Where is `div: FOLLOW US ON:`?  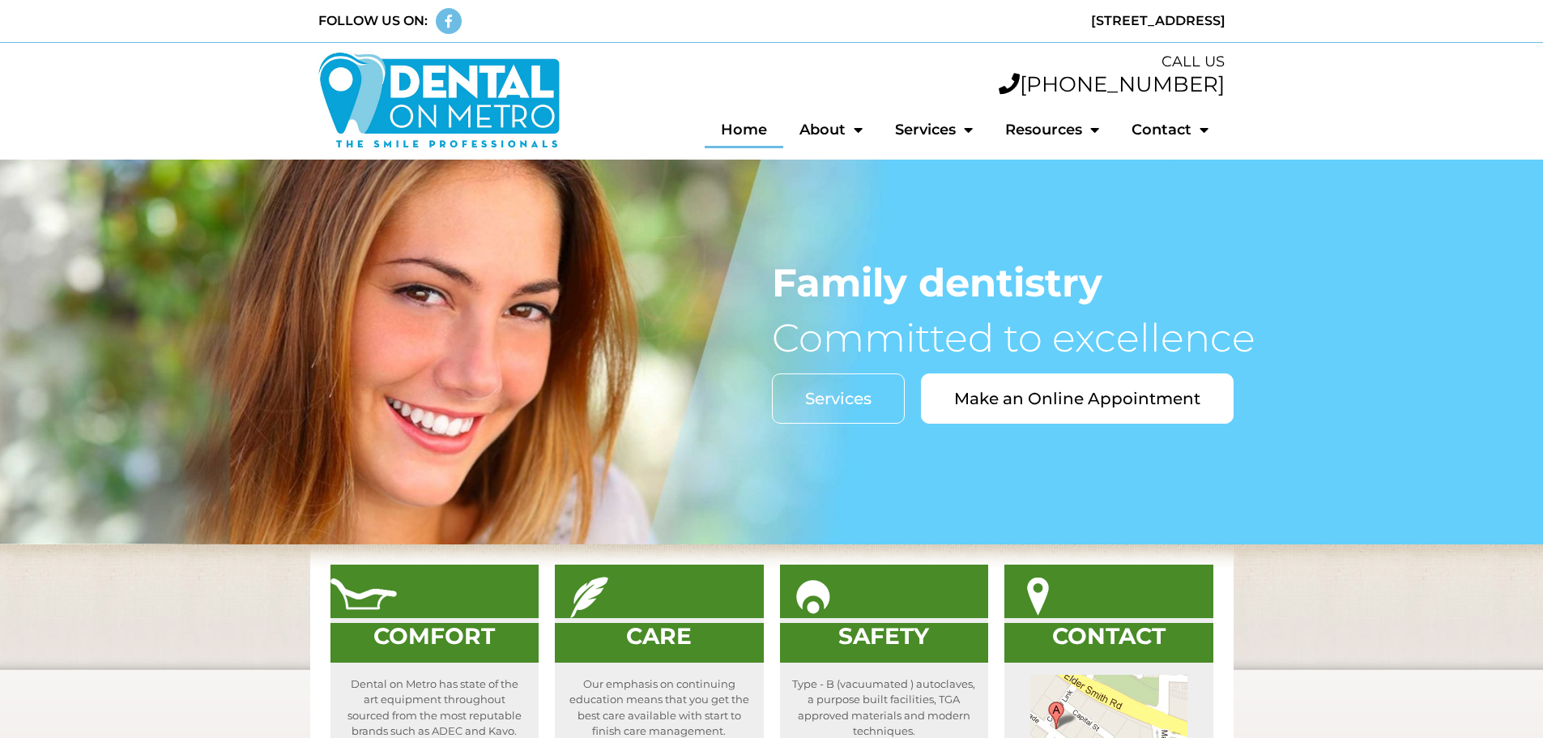 div: FOLLOW US ON: is located at coordinates (373, 21).